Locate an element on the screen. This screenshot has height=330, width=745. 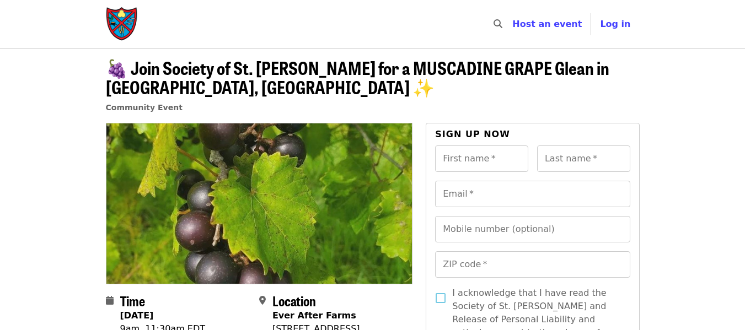
input: Search is located at coordinates (513, 24).